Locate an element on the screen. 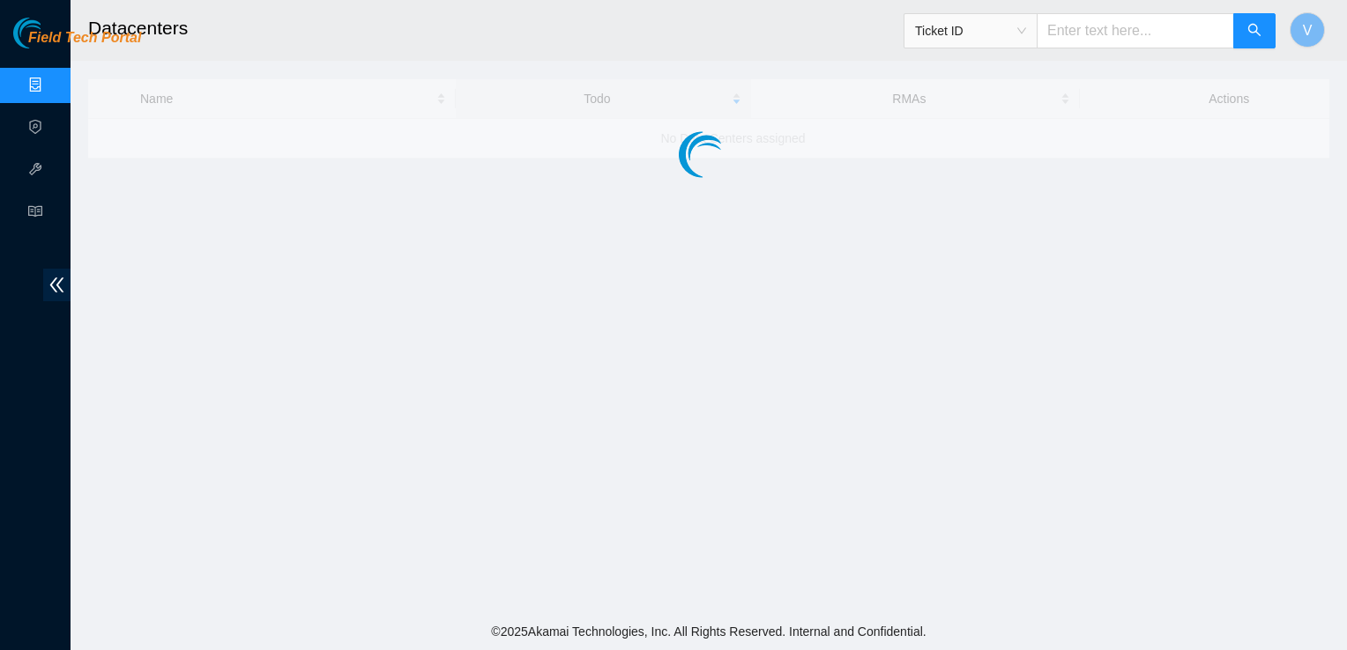  span: Field Tech Portal is located at coordinates (85, 38).